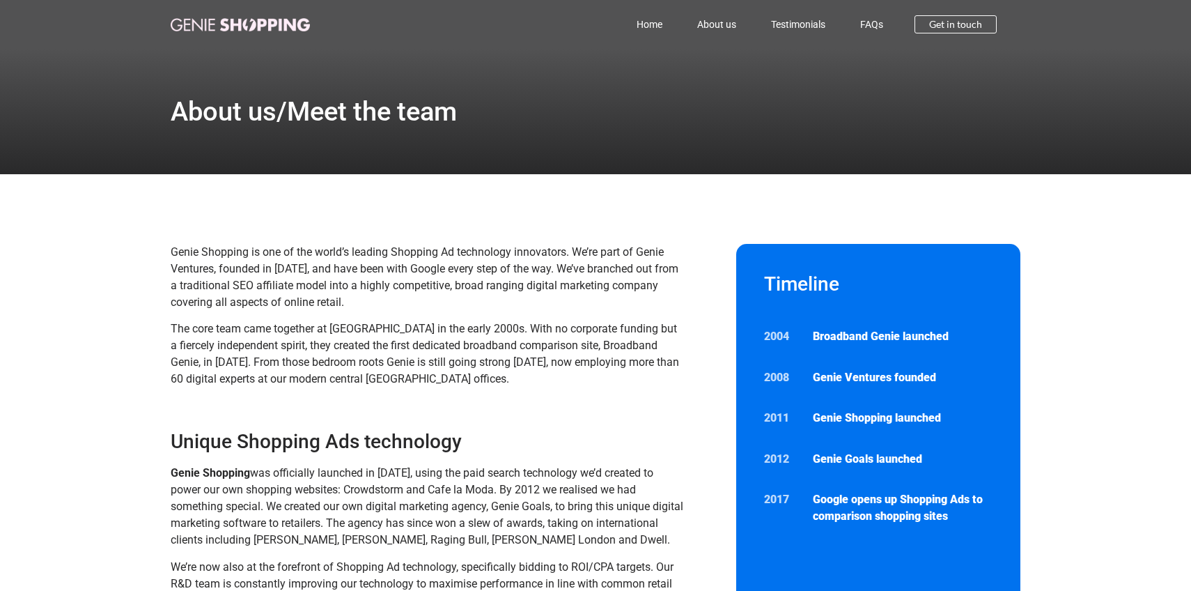  What do you see at coordinates (782, 418) in the screenshot?
I see `p: 2011` at bounding box center [782, 418].